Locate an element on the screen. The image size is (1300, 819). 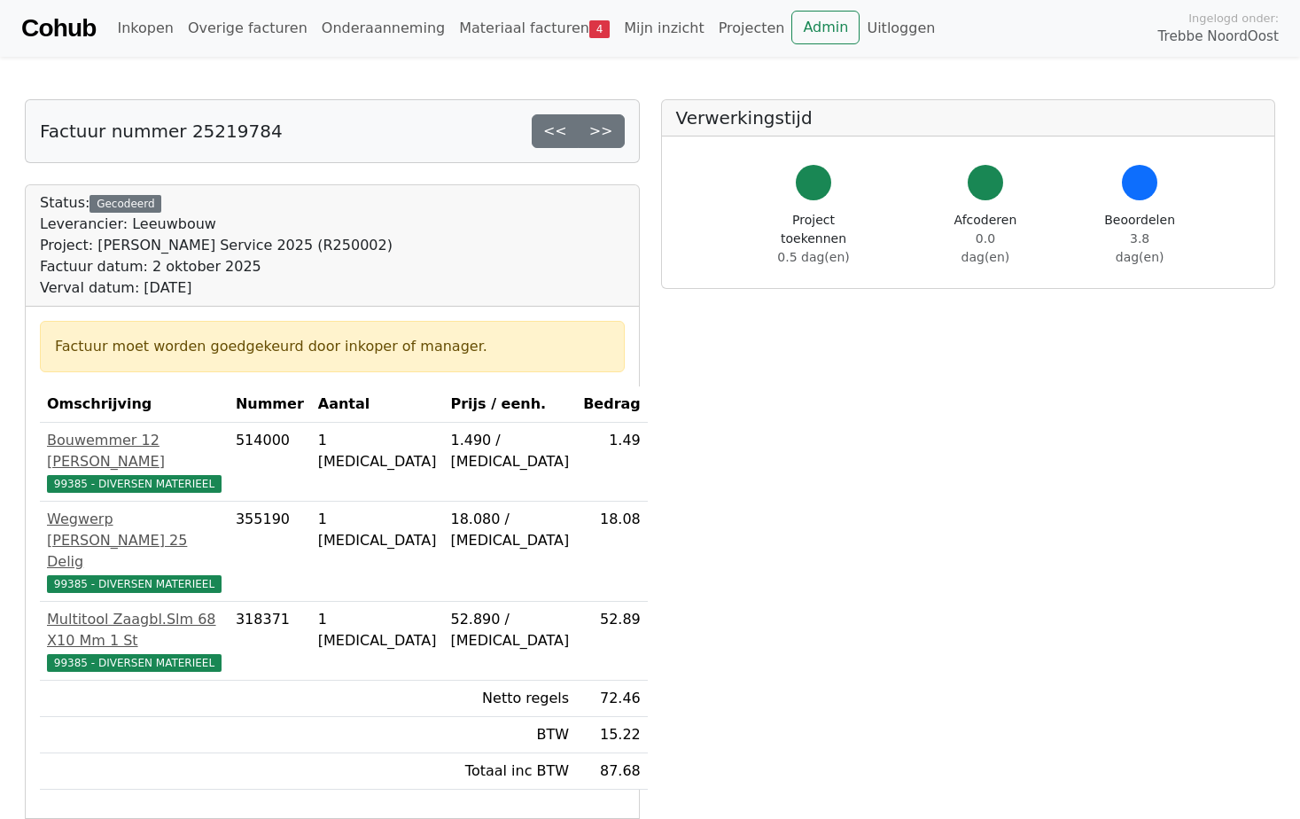
td: 18.08 is located at coordinates (611, 551).